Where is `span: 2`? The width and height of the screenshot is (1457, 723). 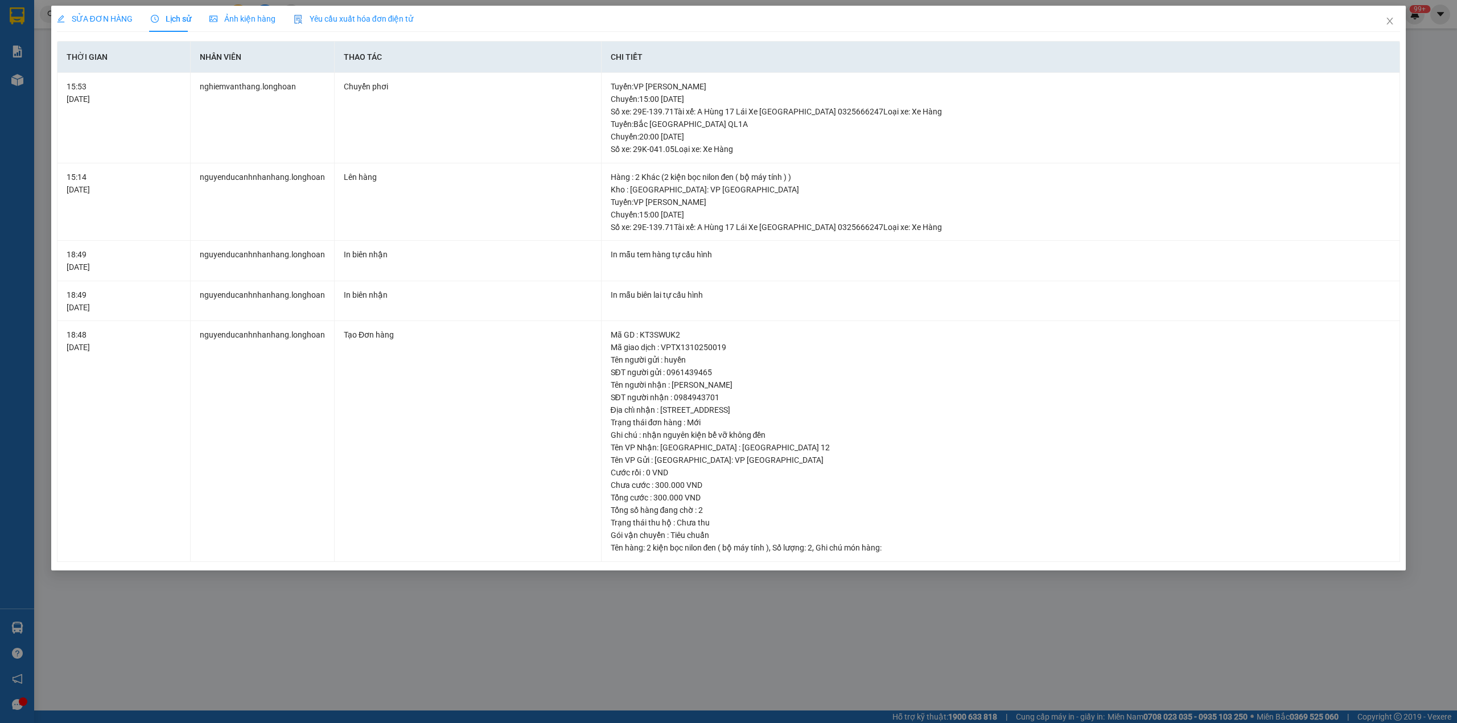
span: 2 is located at coordinates (810, 548).